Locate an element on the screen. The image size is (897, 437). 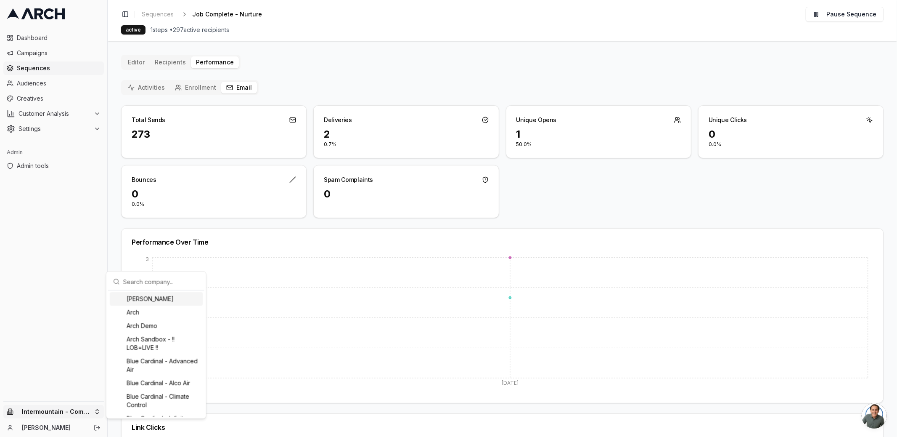
div: Arch Demo is located at coordinates (156, 326).